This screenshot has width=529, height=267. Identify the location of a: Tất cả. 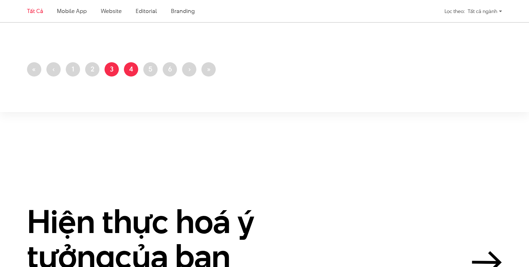
(35, 11).